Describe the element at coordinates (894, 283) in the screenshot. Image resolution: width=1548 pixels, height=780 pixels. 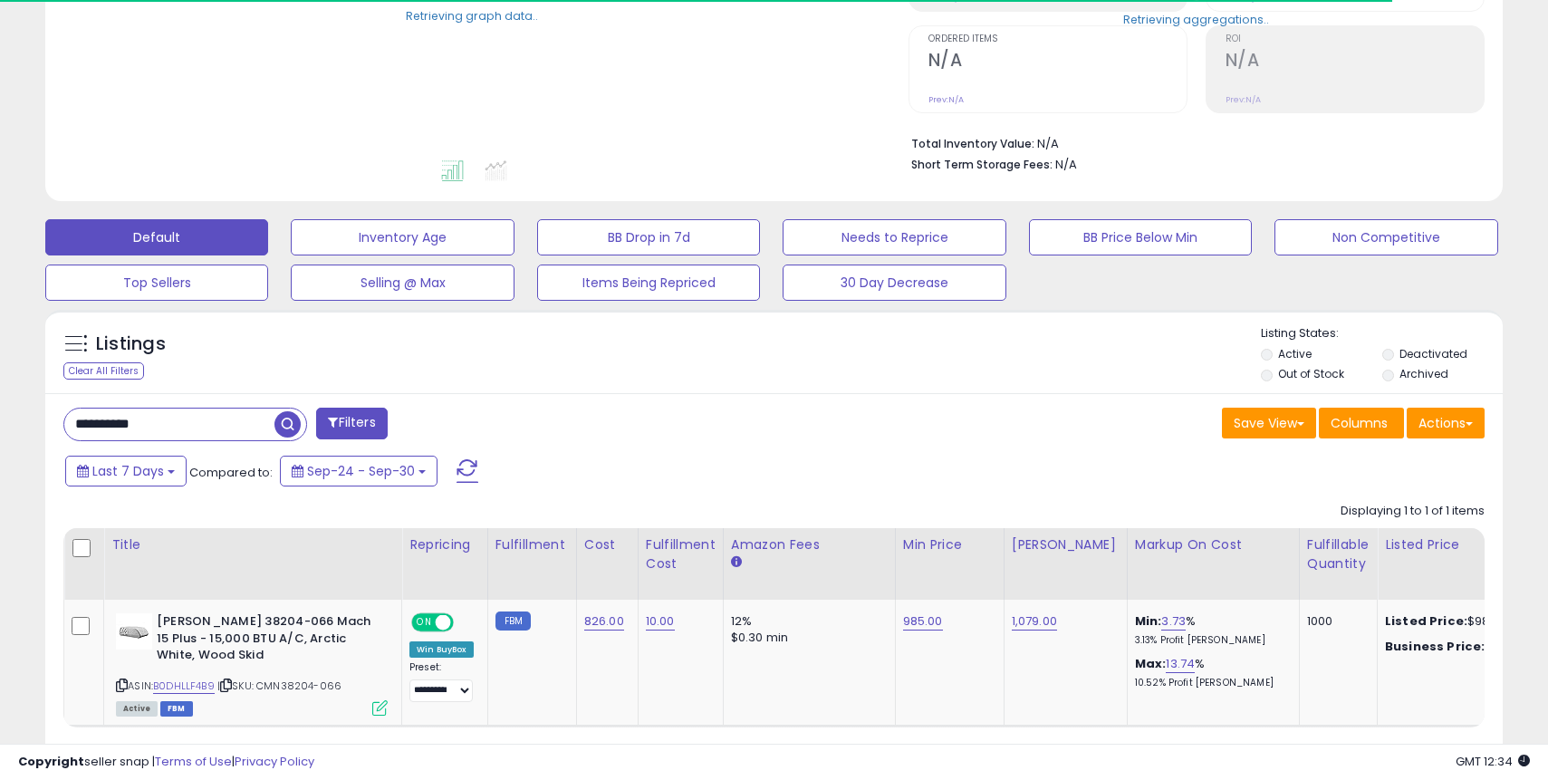
I see `button: 30 Day Decrease` at that location.